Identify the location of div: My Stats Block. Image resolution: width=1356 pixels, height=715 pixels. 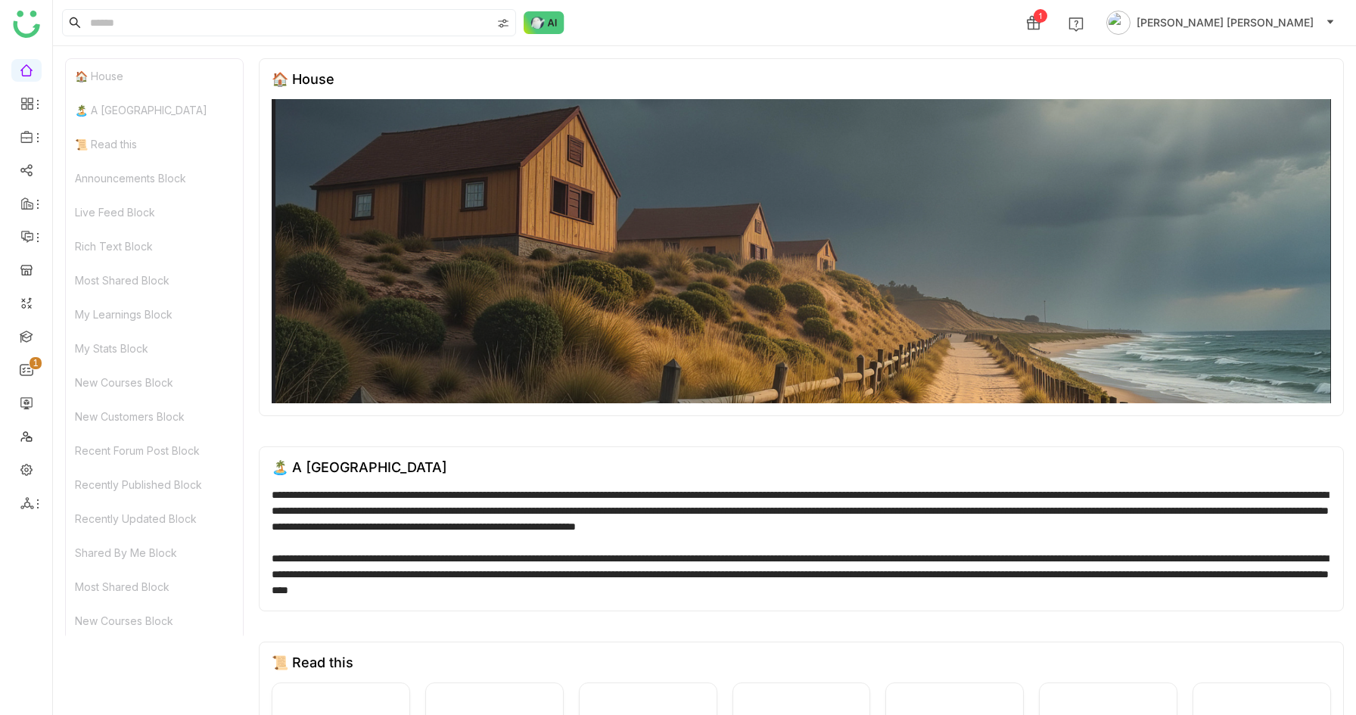
(154, 348).